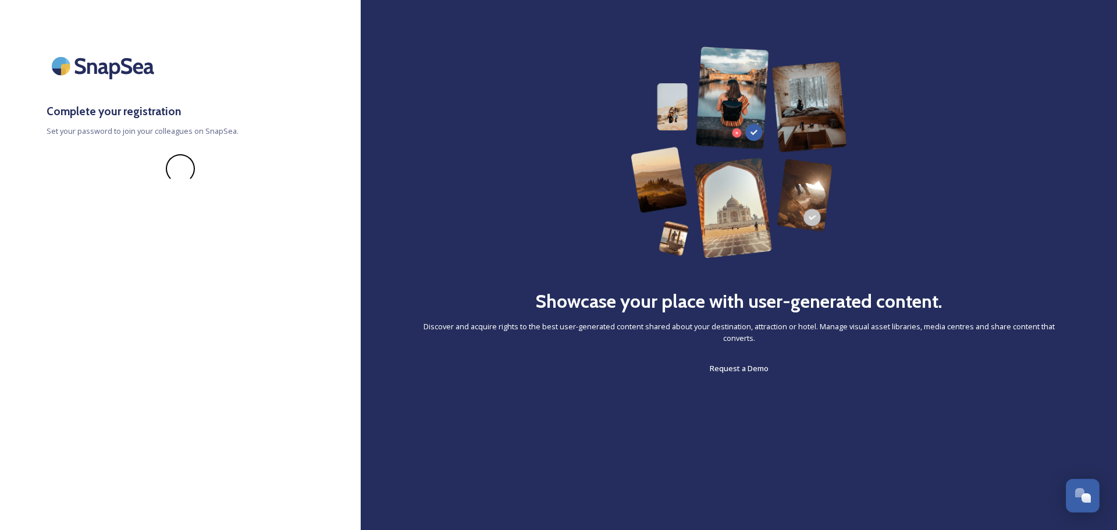  I want to click on a: Request a Demo, so click(739, 368).